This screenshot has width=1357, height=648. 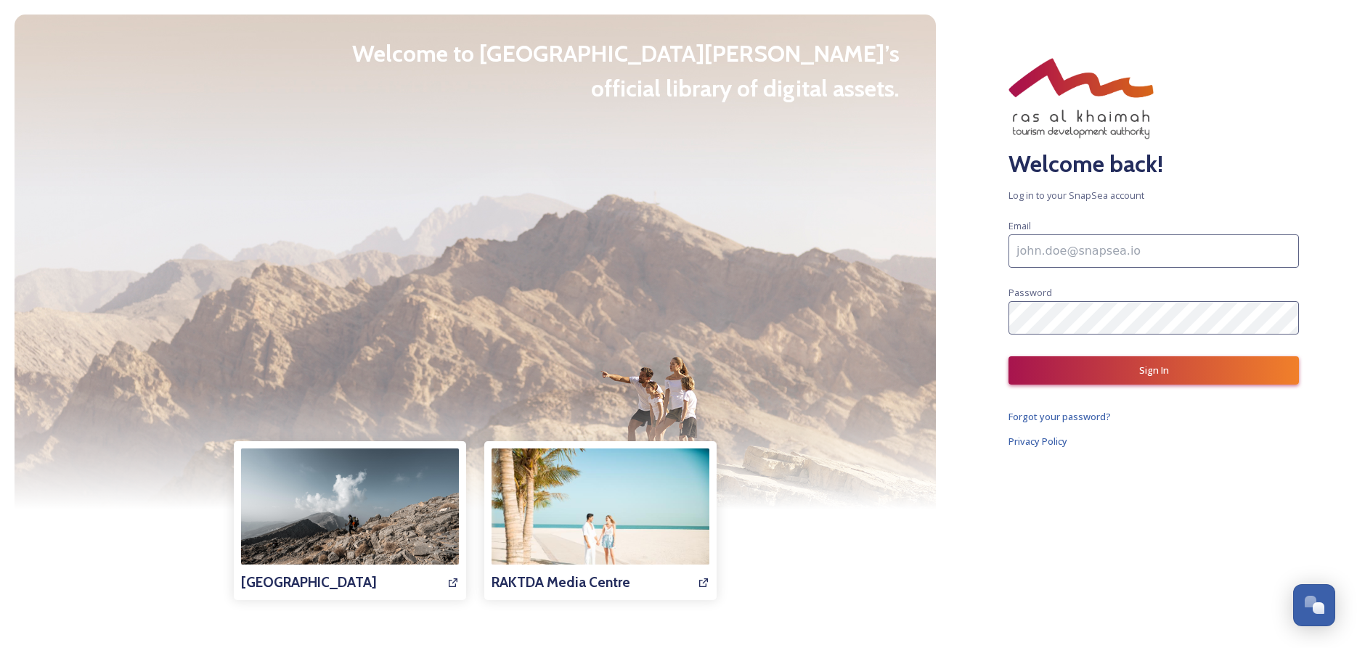 What do you see at coordinates (1154, 417) in the screenshot?
I see `a: Forgot your password?` at bounding box center [1154, 417].